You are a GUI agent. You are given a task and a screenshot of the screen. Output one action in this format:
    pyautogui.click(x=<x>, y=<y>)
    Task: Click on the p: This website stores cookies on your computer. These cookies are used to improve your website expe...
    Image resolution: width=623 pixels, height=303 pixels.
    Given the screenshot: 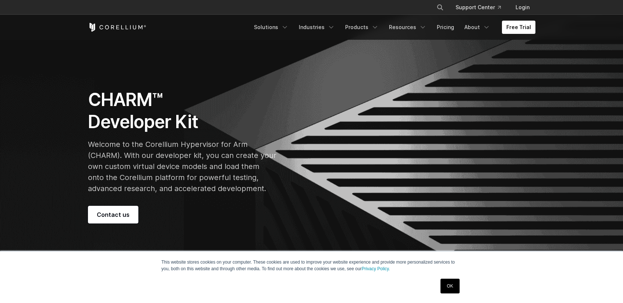 What is the action you would take?
    pyautogui.click(x=312, y=265)
    